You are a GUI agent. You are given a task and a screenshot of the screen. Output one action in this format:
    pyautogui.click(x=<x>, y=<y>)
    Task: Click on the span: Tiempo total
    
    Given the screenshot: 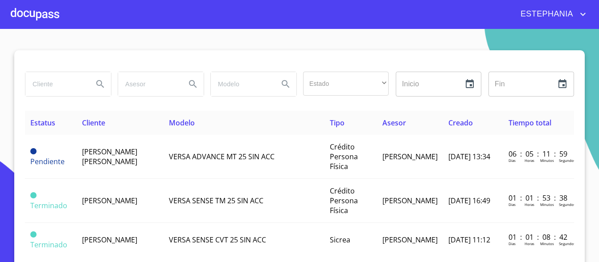 What is the action you would take?
    pyautogui.click(x=530, y=123)
    